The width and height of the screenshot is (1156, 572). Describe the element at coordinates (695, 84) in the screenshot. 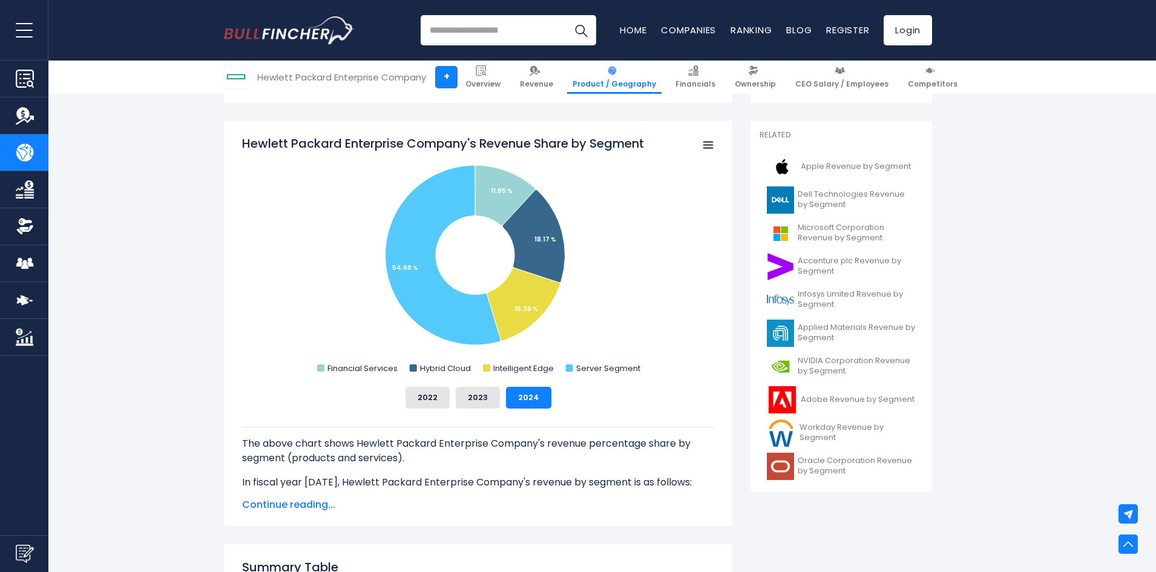

I see `span: Financials` at that location.